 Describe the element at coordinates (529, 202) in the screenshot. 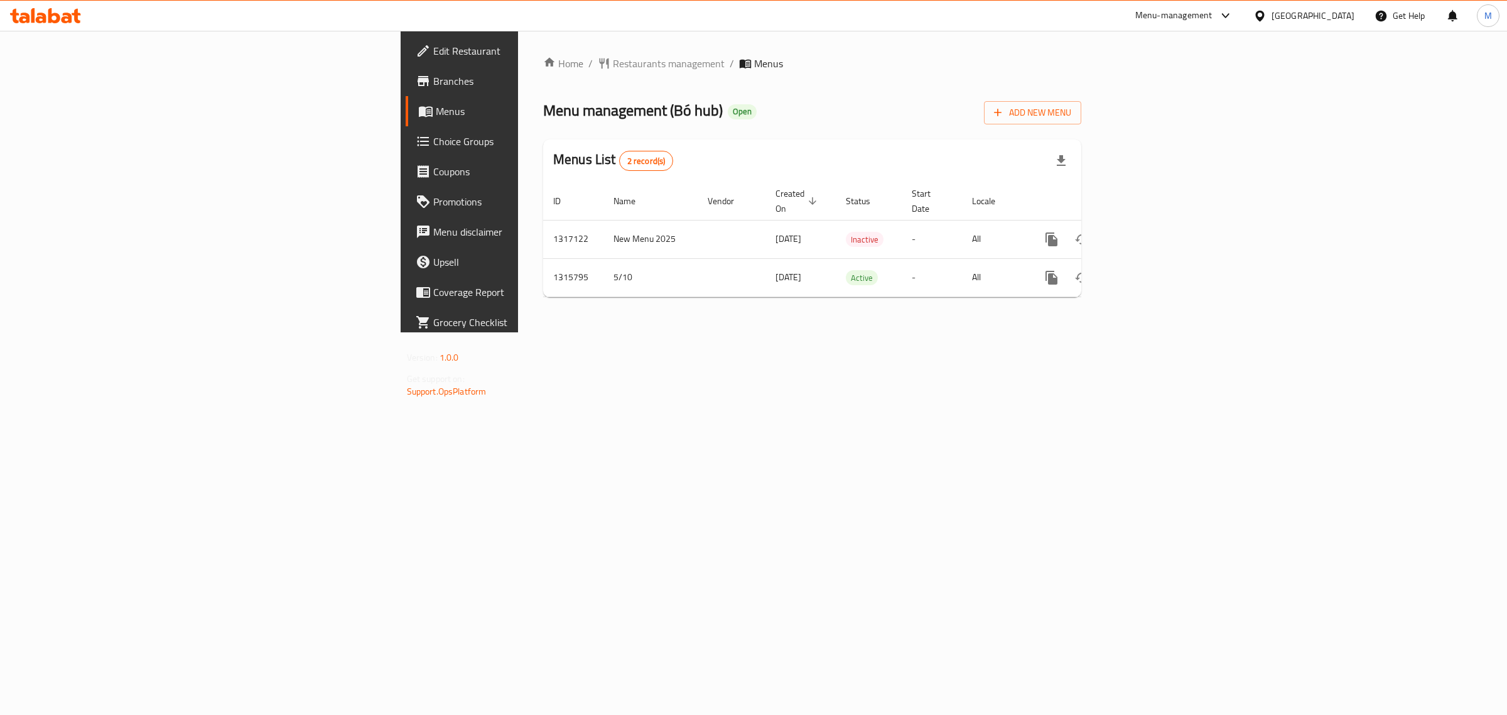

I see `a: Promotions` at that location.